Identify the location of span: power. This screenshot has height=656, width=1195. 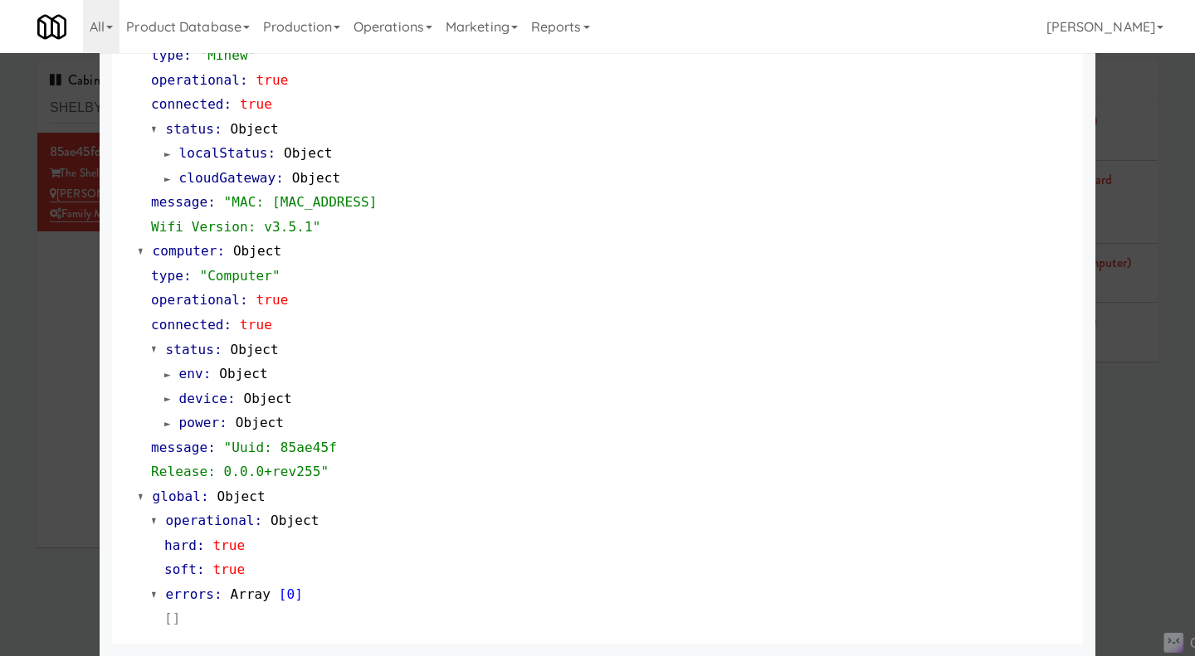
(199, 422).